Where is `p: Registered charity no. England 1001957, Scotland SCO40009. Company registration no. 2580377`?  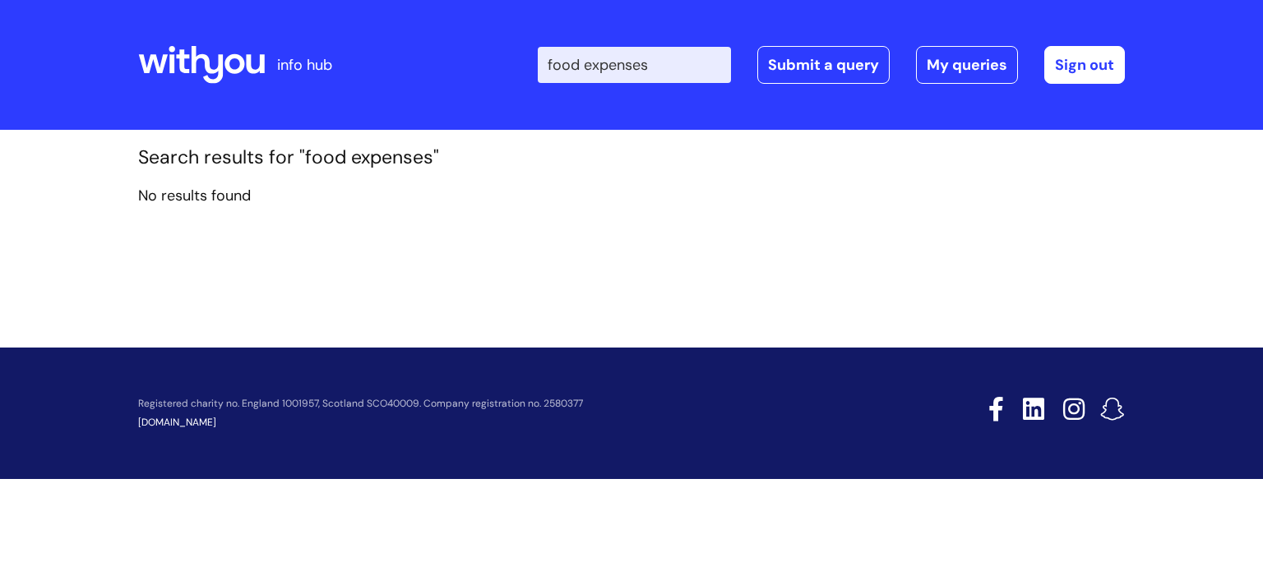
p: Registered charity no. England 1001957, Scotland SCO40009. Company registration no. 2580377 is located at coordinates (505, 404).